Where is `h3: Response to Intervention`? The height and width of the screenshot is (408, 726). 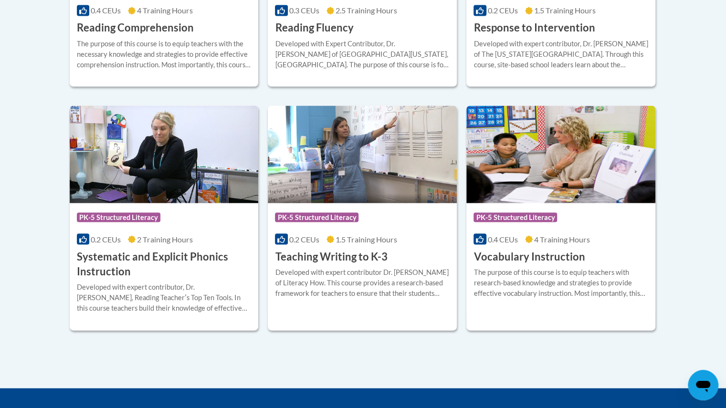 h3: Response to Intervention is located at coordinates (534, 28).